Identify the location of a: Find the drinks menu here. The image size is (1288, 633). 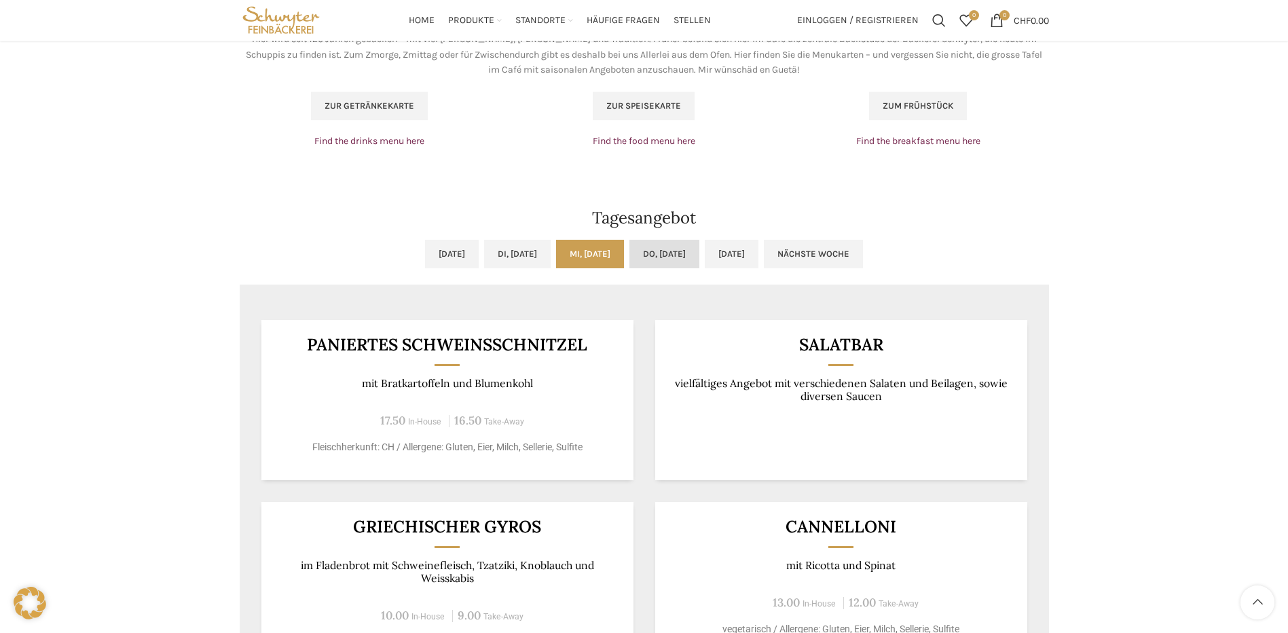
(369, 141).